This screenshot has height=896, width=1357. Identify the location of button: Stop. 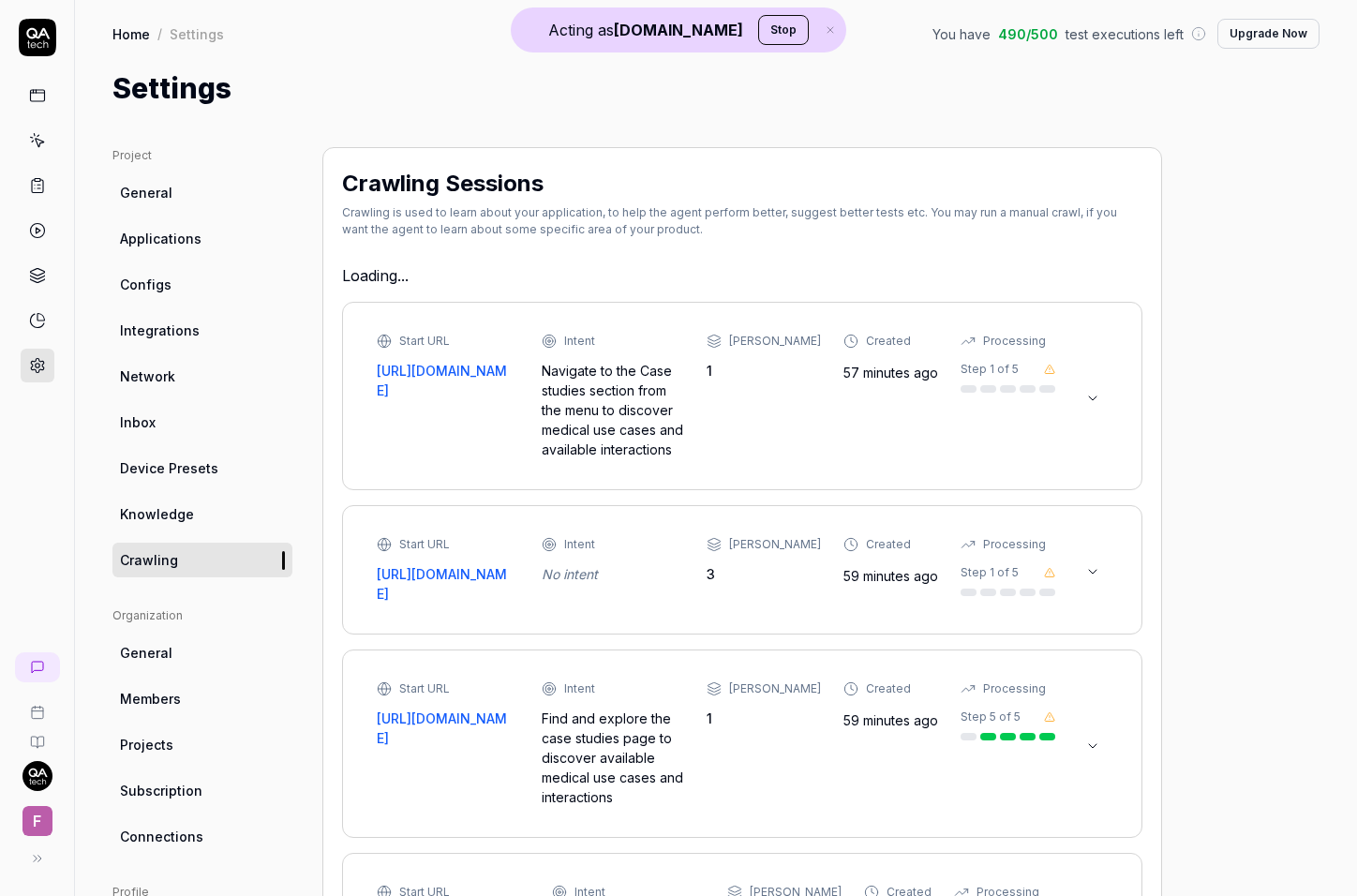
(783, 30).